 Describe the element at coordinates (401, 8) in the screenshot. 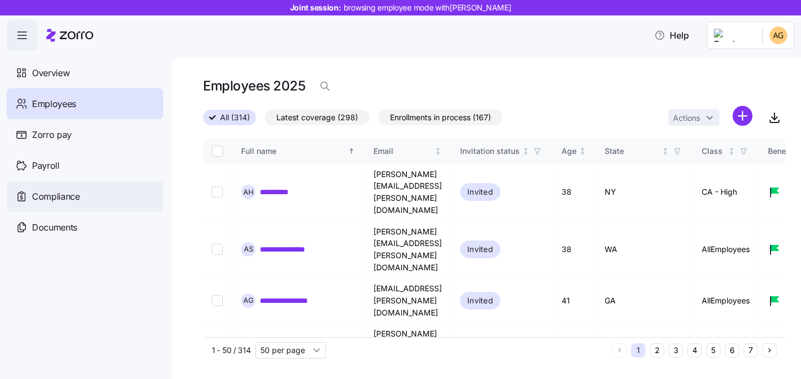

I see `span: Joint session:` at that location.